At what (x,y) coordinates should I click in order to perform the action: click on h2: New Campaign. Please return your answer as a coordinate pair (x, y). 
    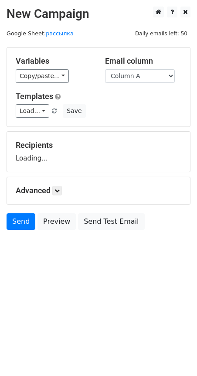
    Looking at the image, I should click on (99, 14).